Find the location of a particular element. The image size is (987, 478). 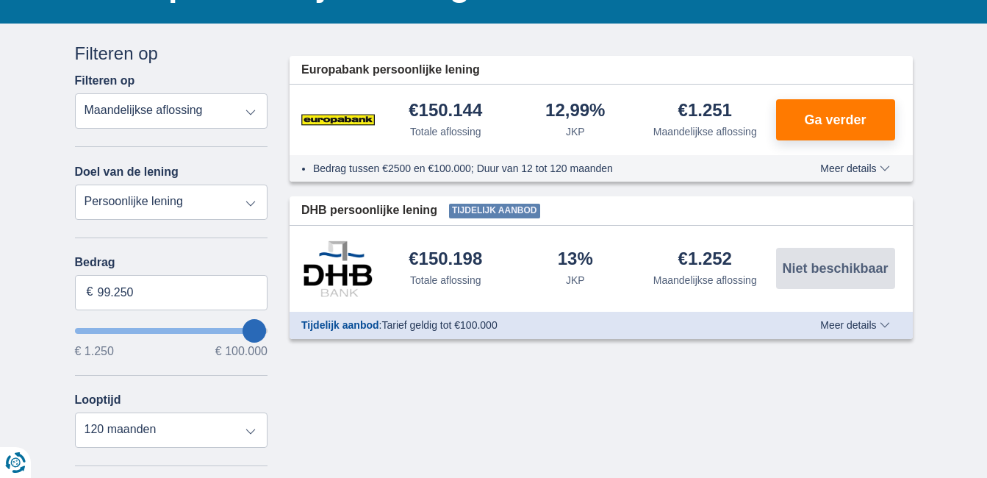

span: Ga verder is located at coordinates (835, 120).